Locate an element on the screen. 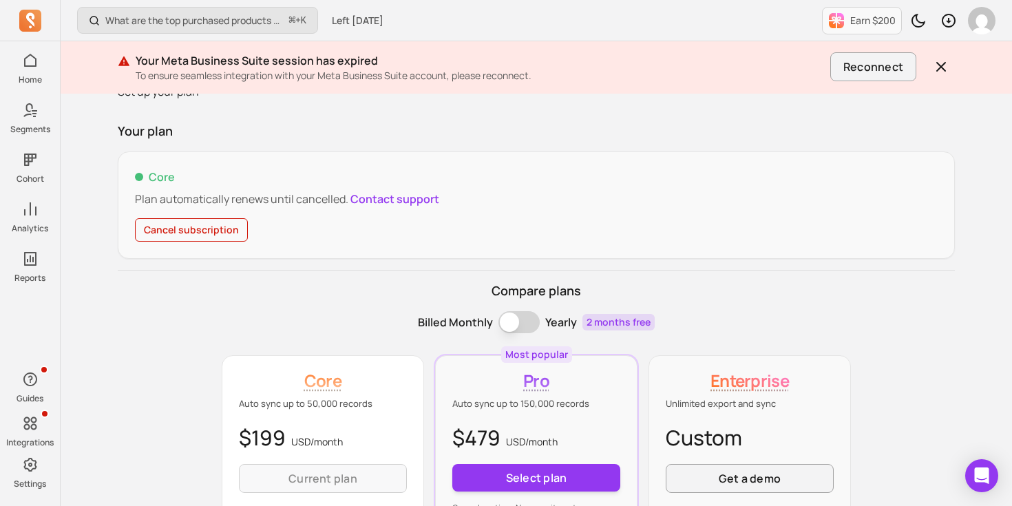 This screenshot has width=1012, height=506. p: $479 is located at coordinates (536, 437).